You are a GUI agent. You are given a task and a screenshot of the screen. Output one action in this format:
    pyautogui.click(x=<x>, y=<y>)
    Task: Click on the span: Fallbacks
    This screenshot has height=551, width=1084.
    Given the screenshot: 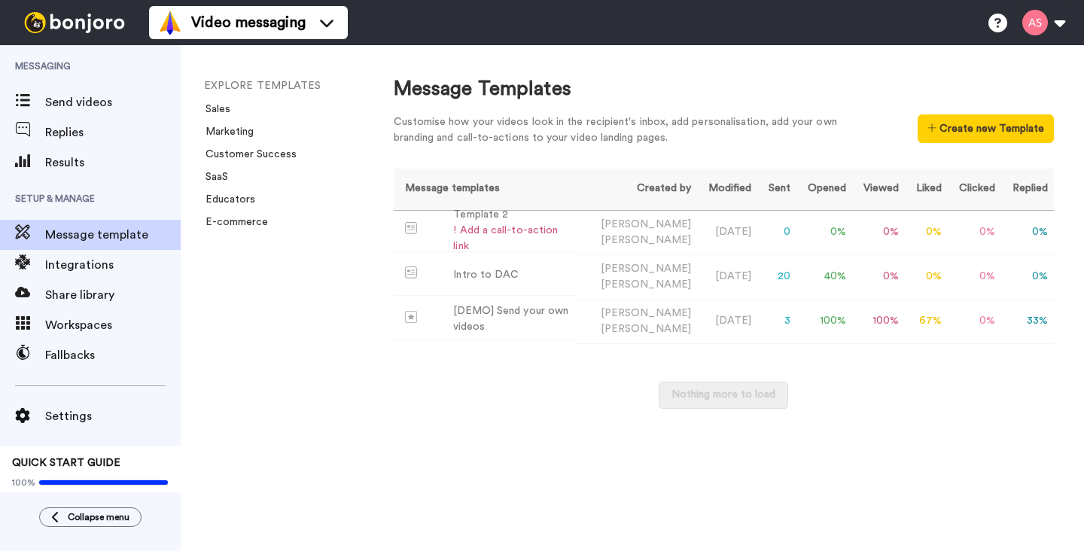 What is the action you would take?
    pyautogui.click(x=113, y=355)
    